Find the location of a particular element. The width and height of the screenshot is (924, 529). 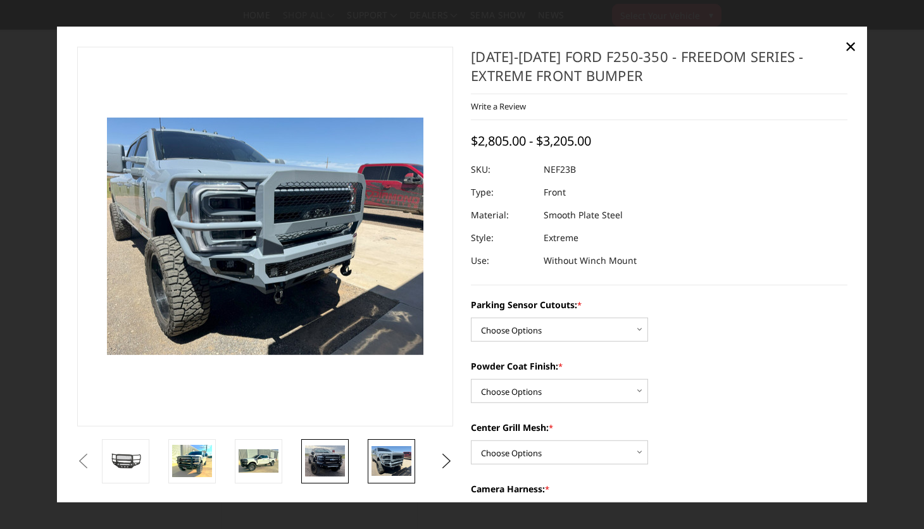

a: Close is located at coordinates (851, 46).